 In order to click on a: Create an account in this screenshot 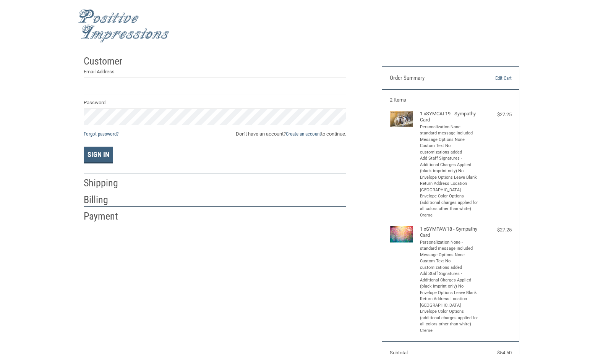, I will do `click(303, 134)`.